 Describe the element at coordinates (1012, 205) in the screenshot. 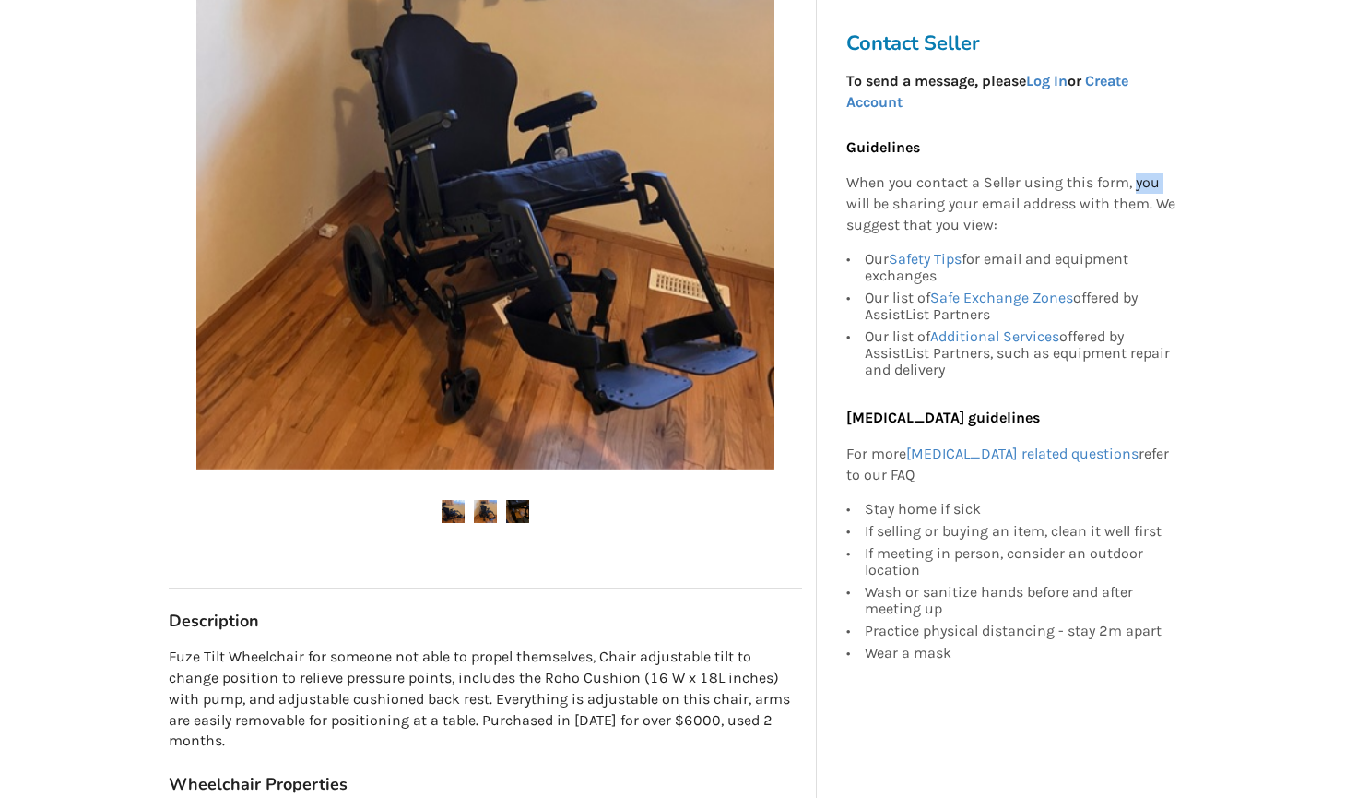

I see `p: When you contact a Seller using this form, you will be sharing your email address with them. We s...` at that location.